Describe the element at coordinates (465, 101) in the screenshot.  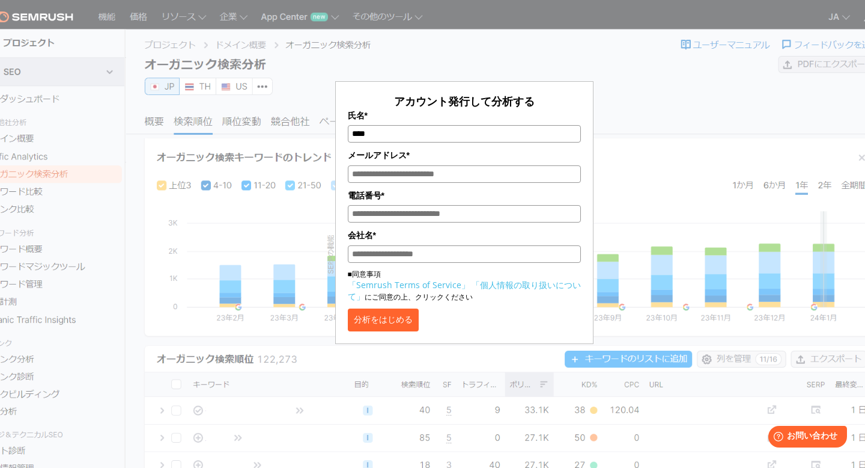
I see `span: アカウント発行して分析する` at that location.